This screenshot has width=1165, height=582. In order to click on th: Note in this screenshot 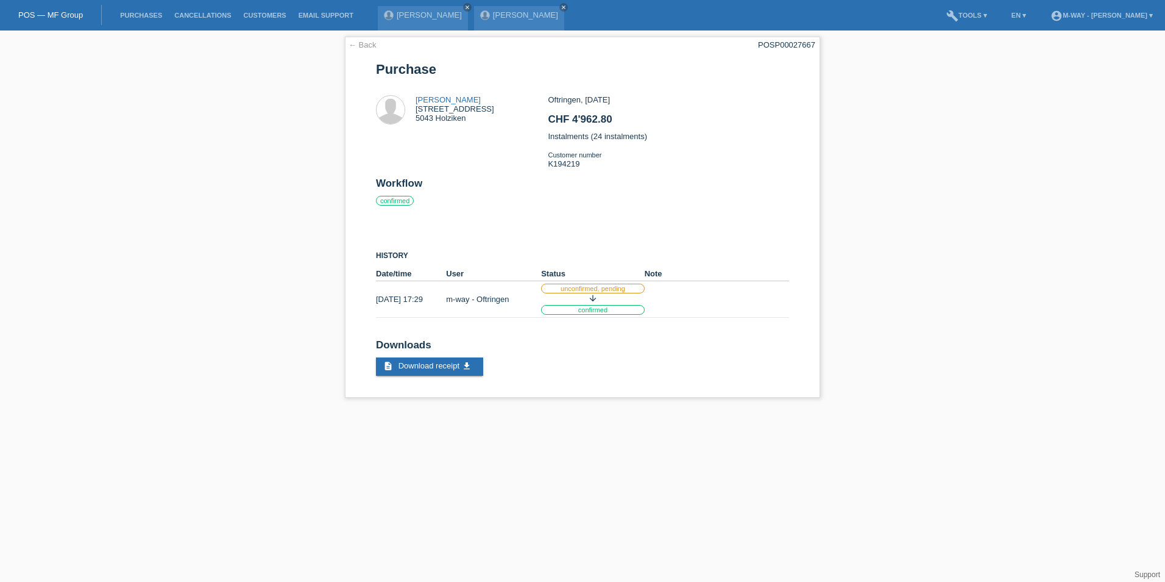, I will do `click(717, 274)`.